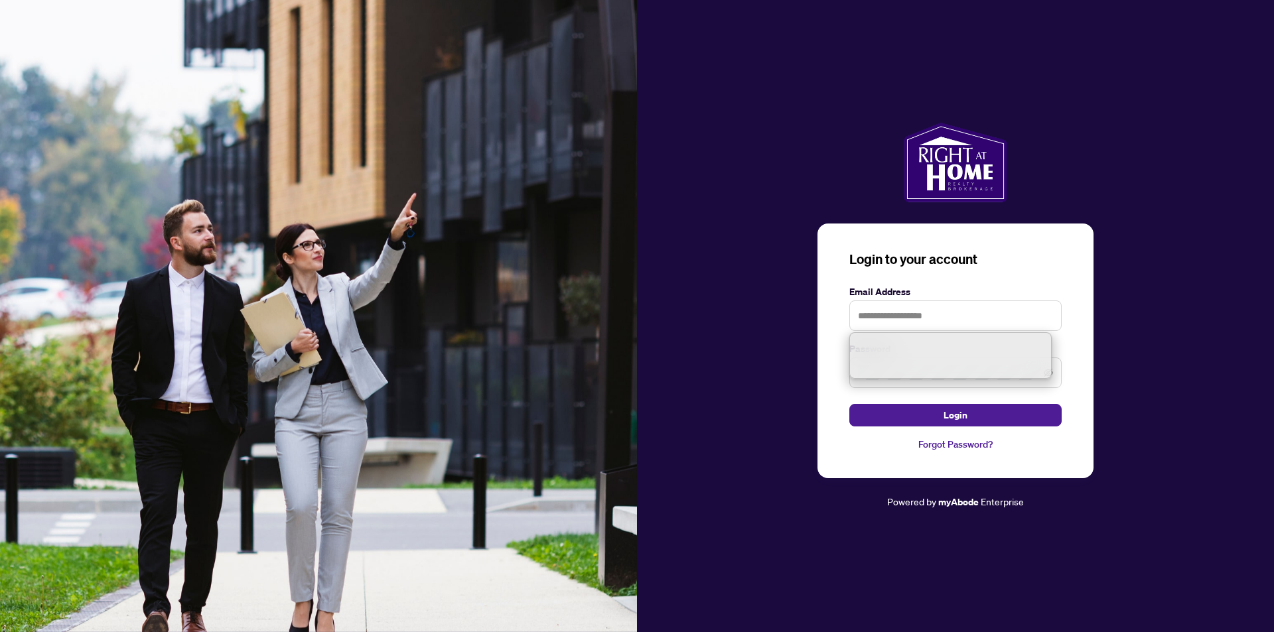 Image resolution: width=1274 pixels, height=632 pixels. I want to click on button: Login, so click(955, 415).